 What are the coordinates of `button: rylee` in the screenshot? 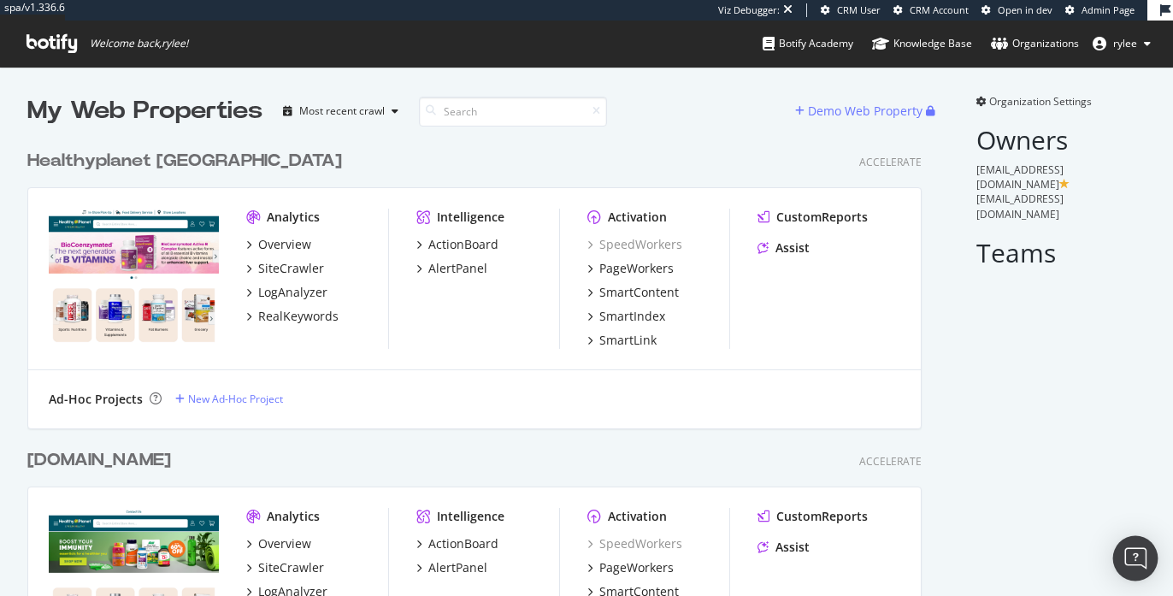 It's located at (1122, 44).